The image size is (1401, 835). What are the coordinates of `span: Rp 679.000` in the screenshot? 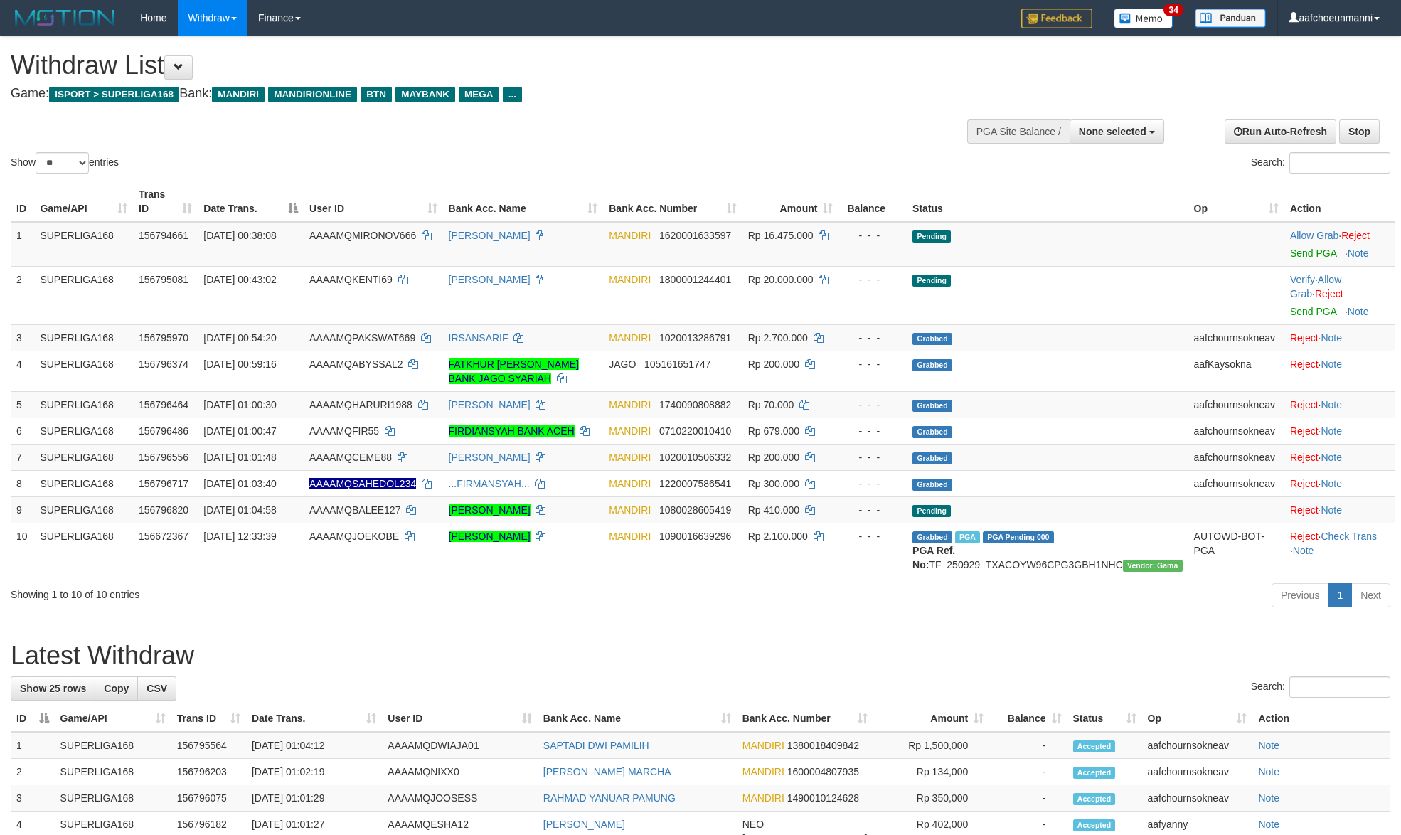 It's located at (774, 431).